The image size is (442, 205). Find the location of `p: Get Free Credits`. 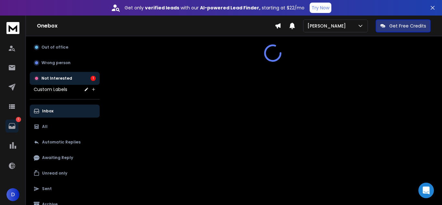

p: Get Free Credits is located at coordinates (408, 26).